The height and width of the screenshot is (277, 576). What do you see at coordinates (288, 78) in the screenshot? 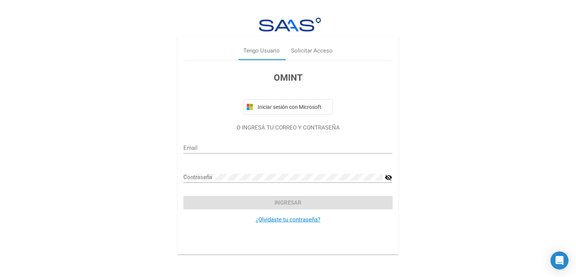
I see `h3: OMINT` at bounding box center [288, 78].